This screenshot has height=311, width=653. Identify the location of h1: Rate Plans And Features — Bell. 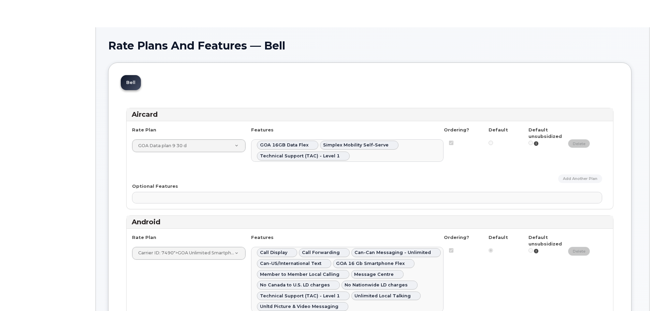
(373, 45).